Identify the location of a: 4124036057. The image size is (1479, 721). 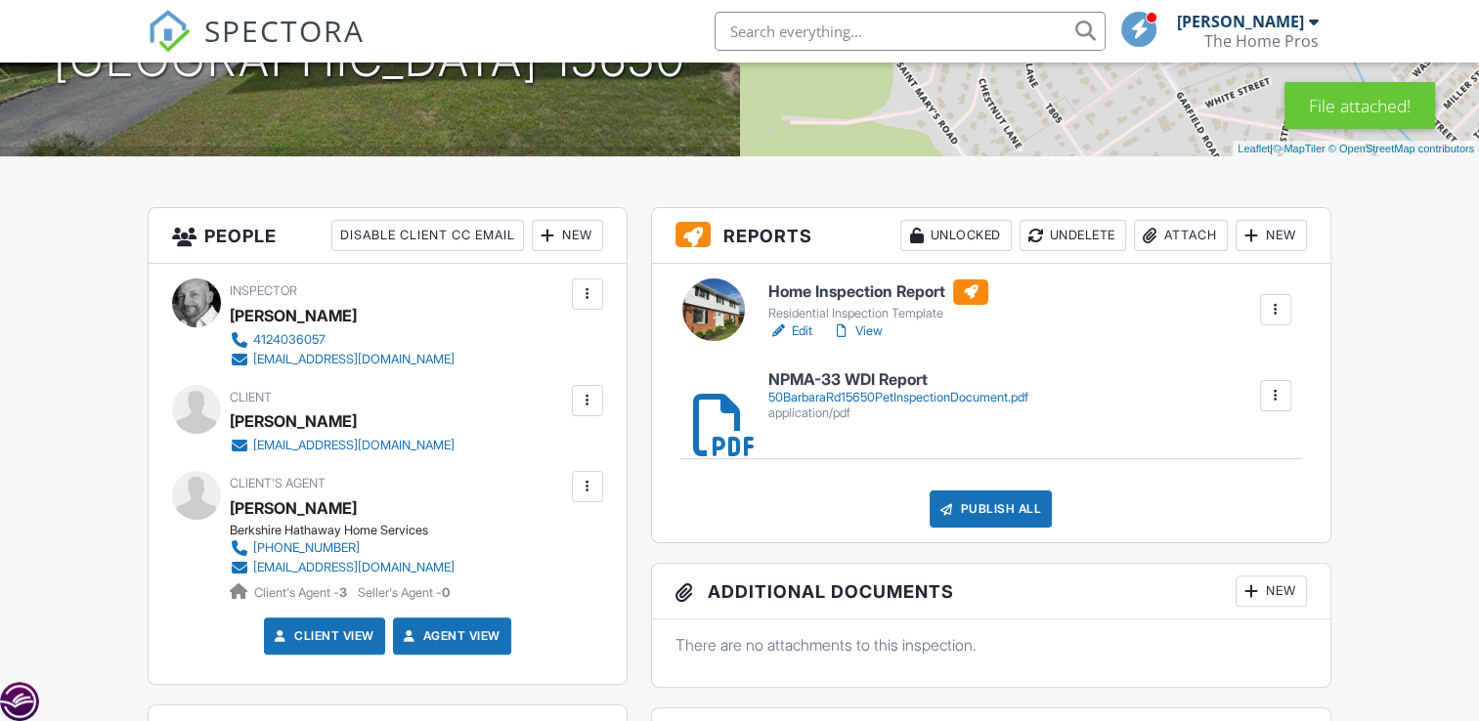
(342, 340).